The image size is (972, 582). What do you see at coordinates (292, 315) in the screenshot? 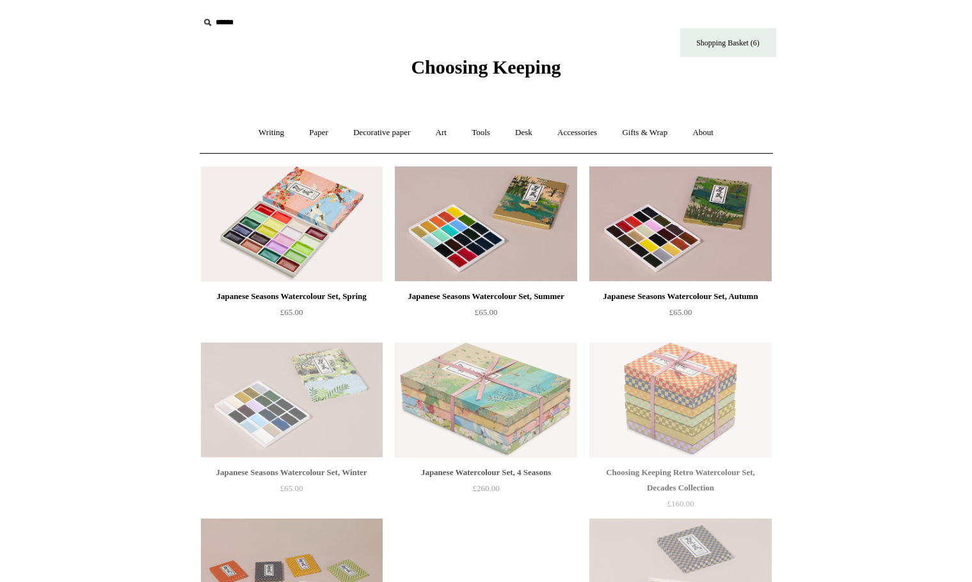
I see `a: Japanese Seasons Watercolour Set, Spring £65.00` at bounding box center [292, 315].